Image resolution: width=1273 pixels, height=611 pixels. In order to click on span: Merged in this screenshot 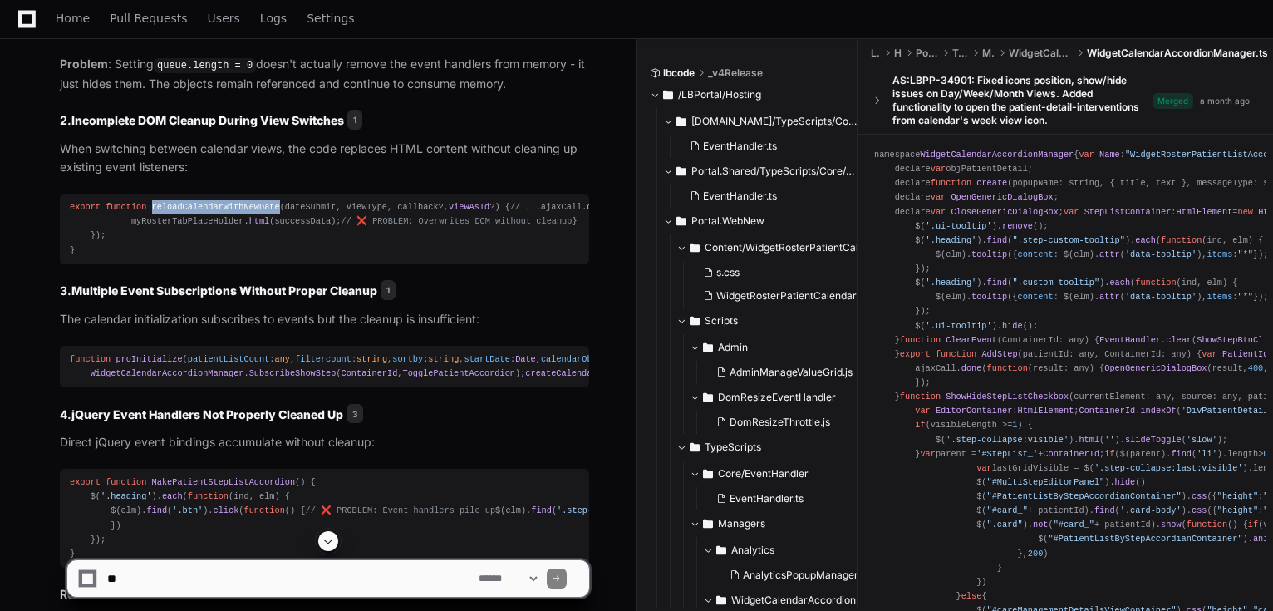, I will do `click(1172, 101)`.